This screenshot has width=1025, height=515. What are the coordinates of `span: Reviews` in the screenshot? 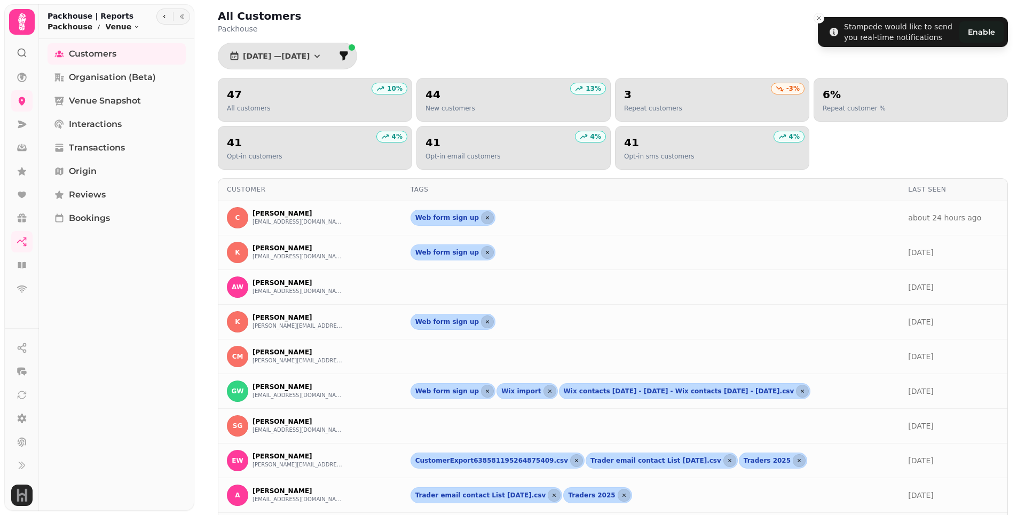 It's located at (87, 195).